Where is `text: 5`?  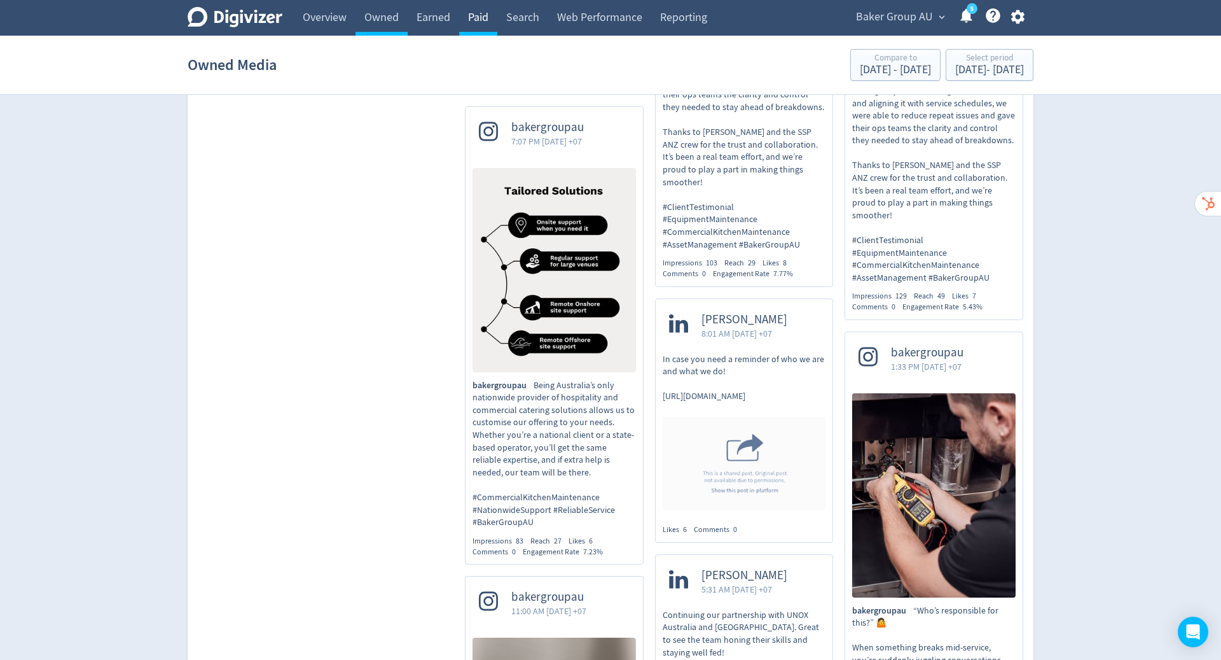
text: 5 is located at coordinates (972, 9).